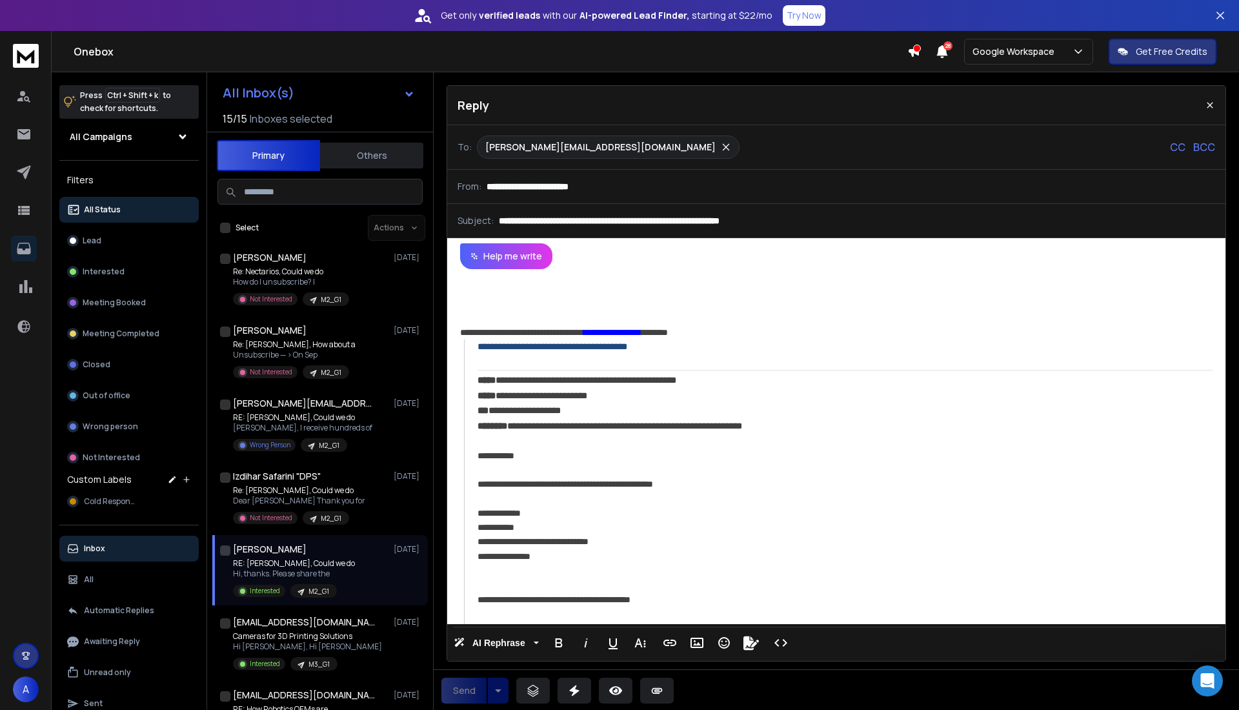 Image resolution: width=1239 pixels, height=710 pixels. I want to click on button: AI Rephrase, so click(496, 643).